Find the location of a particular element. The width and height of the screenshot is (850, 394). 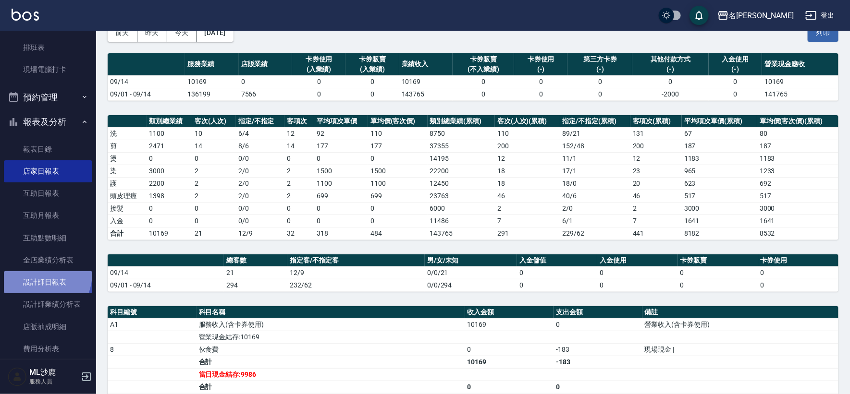

td: 7 is located at coordinates (527, 221).